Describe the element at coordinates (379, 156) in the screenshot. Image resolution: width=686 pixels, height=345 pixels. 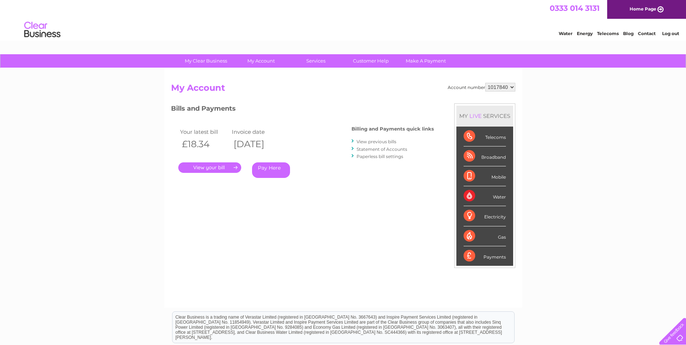
I see `a: Paperless bill settings` at that location.